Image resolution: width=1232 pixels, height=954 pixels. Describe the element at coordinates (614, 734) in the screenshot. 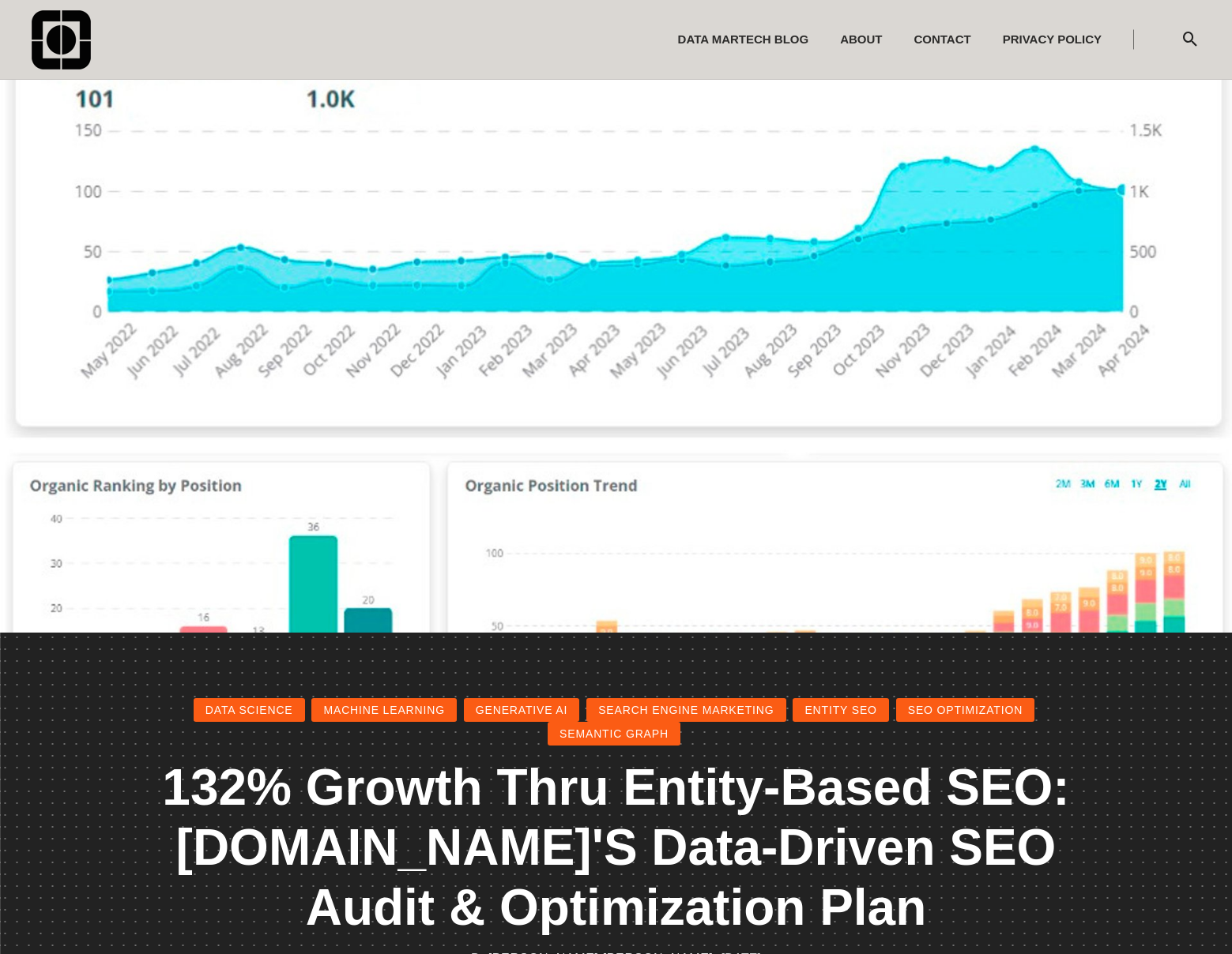

I see `a: Semantic Graph` at that location.